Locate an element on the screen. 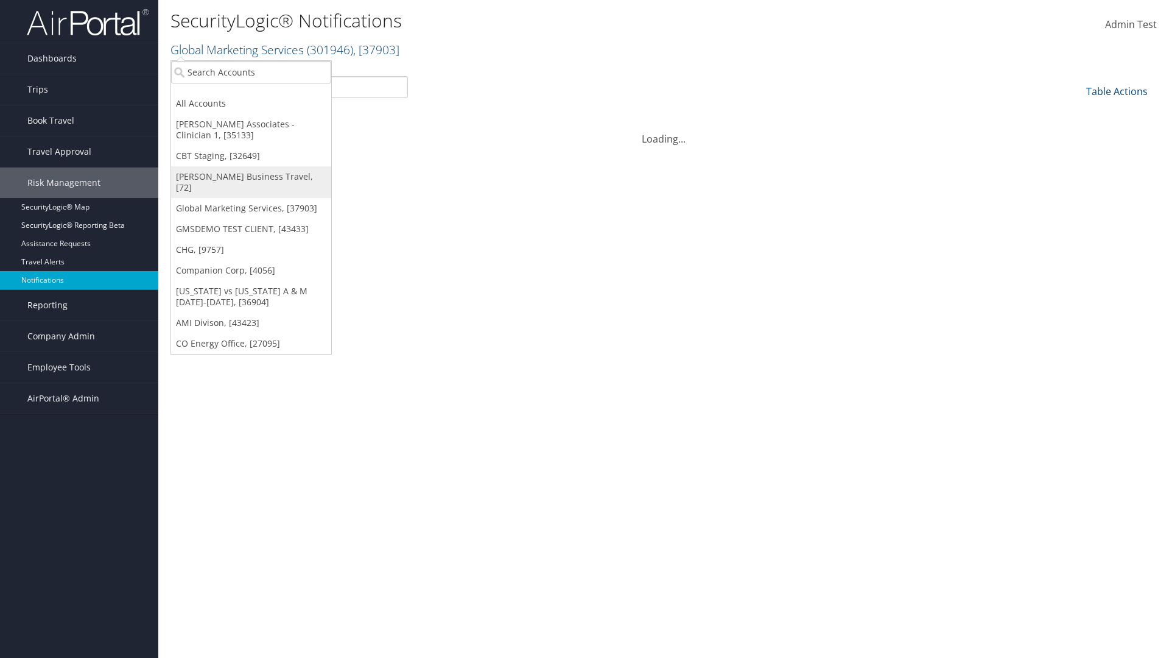 Image resolution: width=1169 pixels, height=658 pixels. h1: SecurityLogic® Notifications is located at coordinates (499, 21).